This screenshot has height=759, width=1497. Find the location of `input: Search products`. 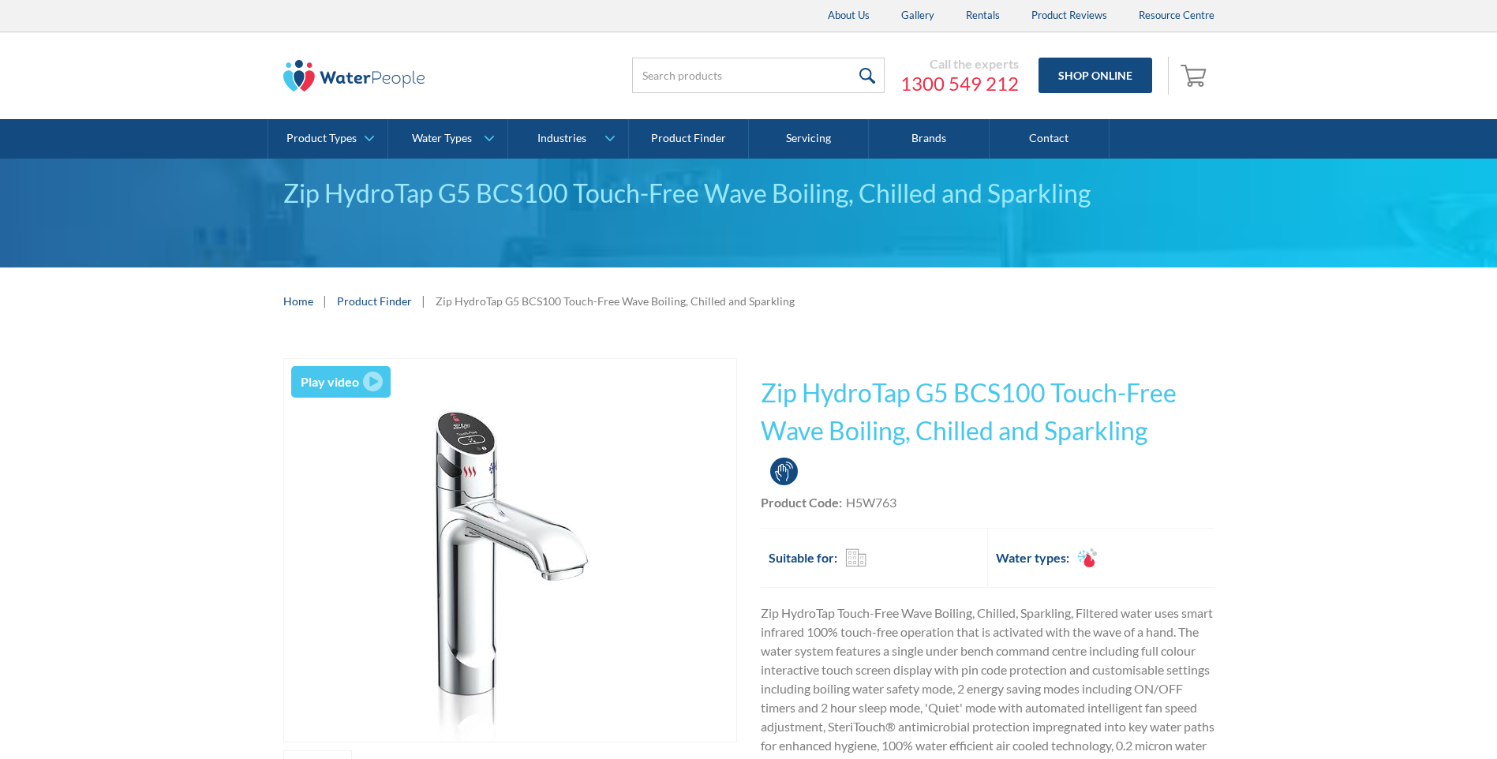

input: Search products is located at coordinates (759, 75).